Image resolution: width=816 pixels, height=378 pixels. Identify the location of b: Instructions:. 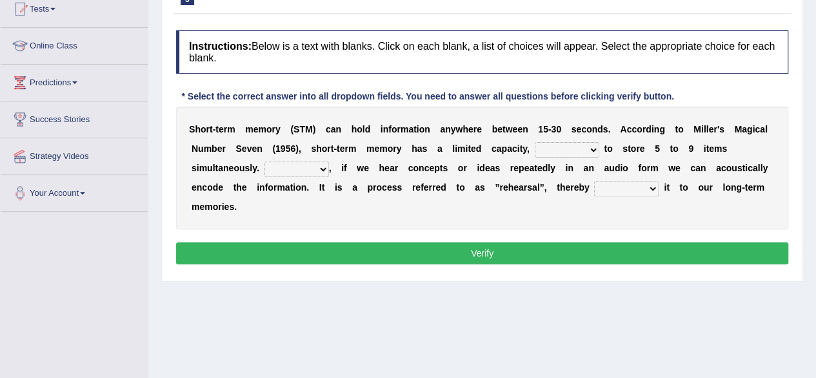
(220, 46).